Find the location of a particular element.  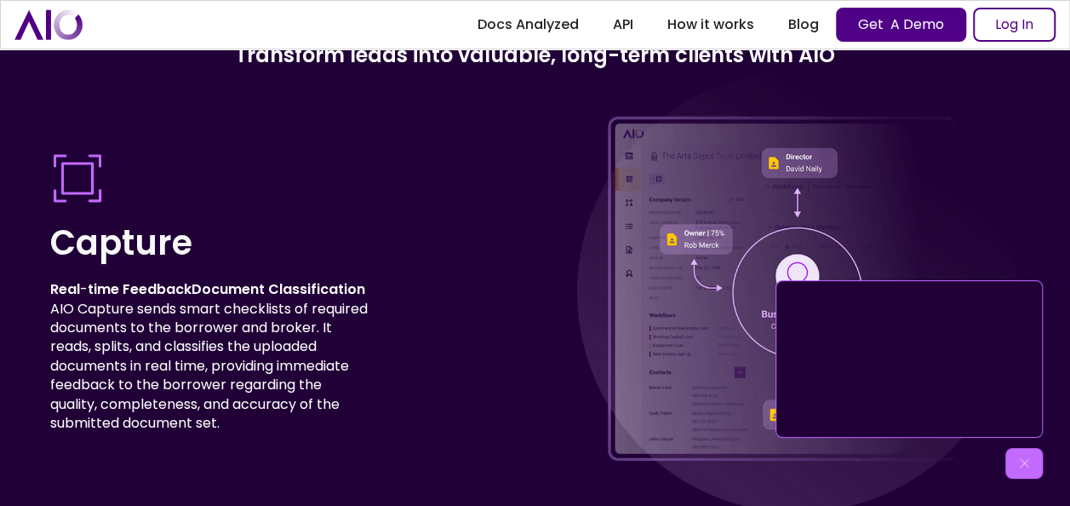

h4: Transform leads into valuable, long-term clients with AIO is located at coordinates (535, 55).